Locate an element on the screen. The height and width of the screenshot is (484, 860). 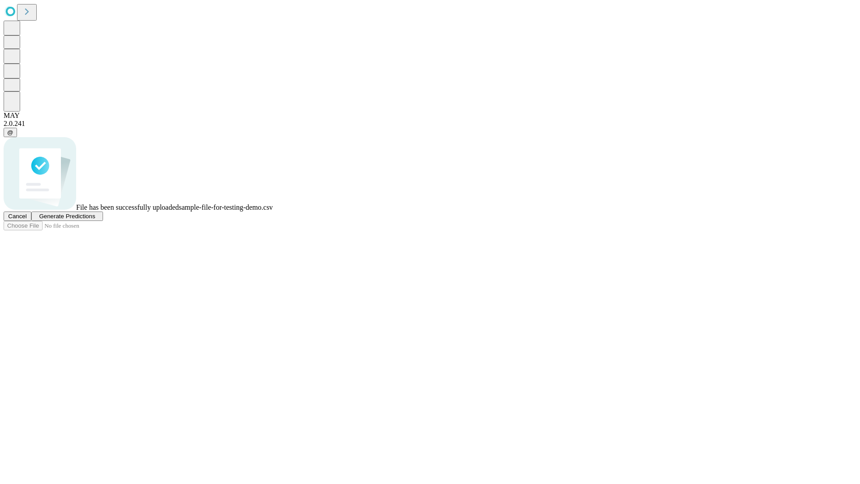
button: Cancel is located at coordinates (17, 216).